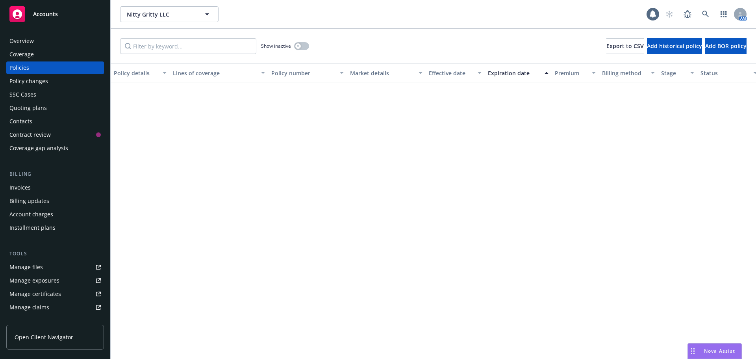 The height and width of the screenshot is (359, 756). I want to click on a: Report a Bug, so click(687, 14).